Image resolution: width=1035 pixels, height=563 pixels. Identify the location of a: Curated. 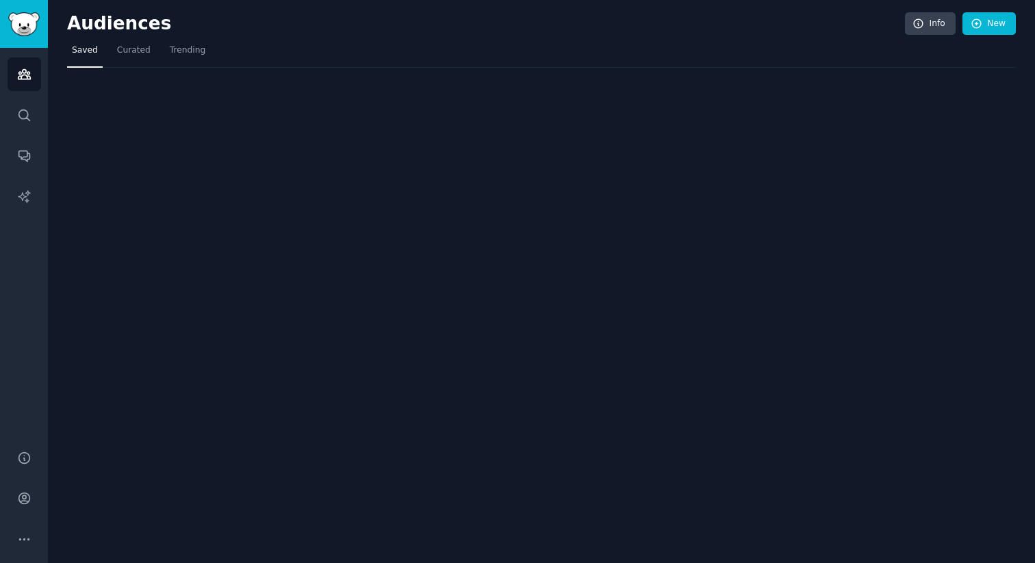
(133, 53).